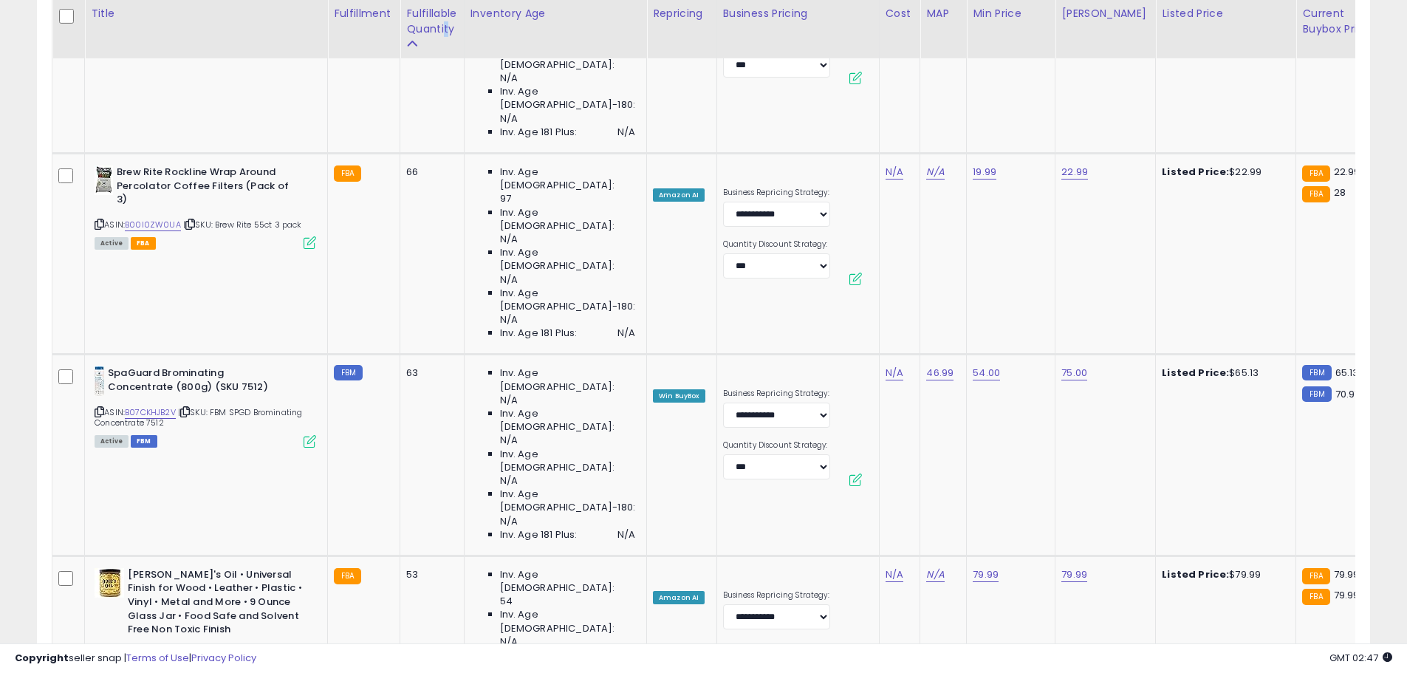 The height and width of the screenshot is (673, 1407). What do you see at coordinates (431, 21) in the screenshot?
I see `div: Fulfillable Quantity` at bounding box center [431, 21].